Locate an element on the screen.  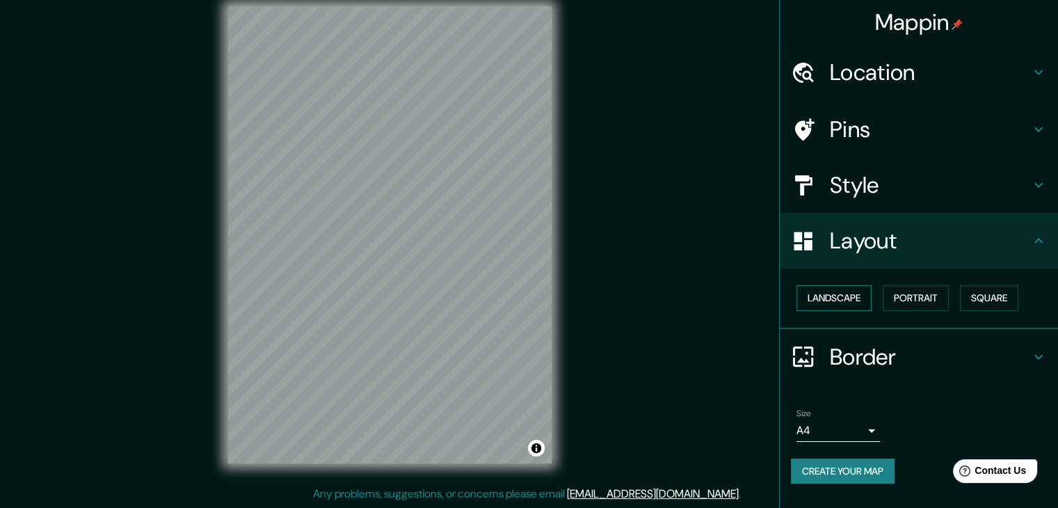
div: Pins is located at coordinates (919, 129).